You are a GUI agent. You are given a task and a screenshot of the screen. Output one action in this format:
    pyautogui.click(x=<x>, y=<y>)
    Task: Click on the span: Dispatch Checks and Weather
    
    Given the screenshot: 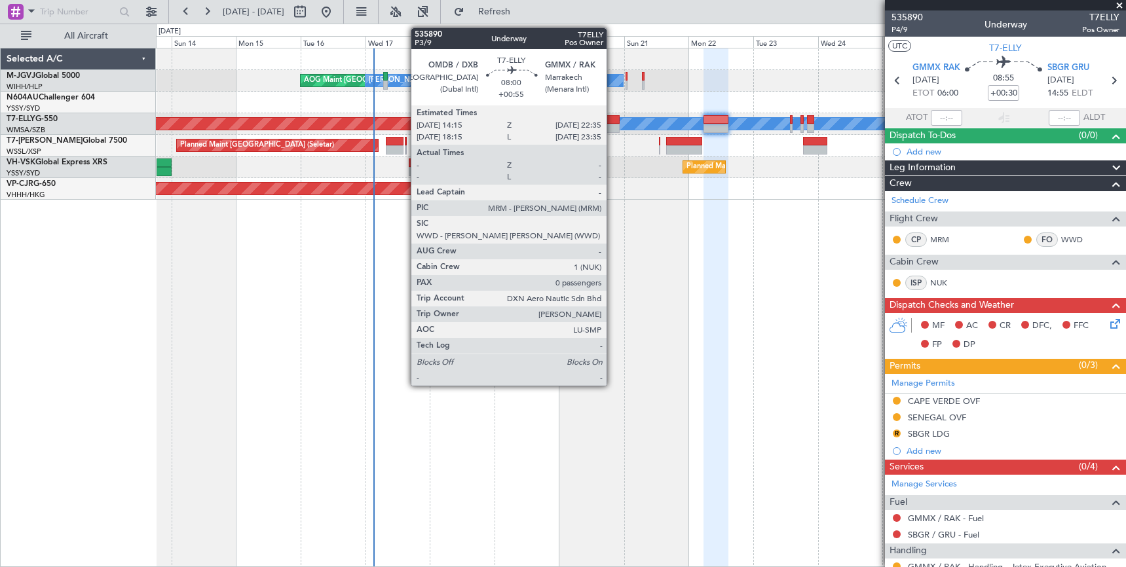 What is the action you would take?
    pyautogui.click(x=952, y=305)
    